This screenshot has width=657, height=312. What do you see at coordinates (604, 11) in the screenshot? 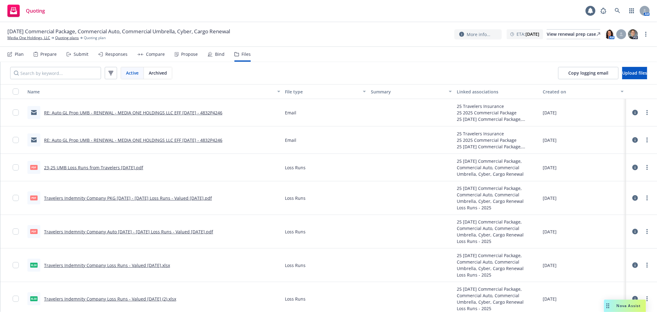
I see `a: Report a Bug` at bounding box center [604, 11].